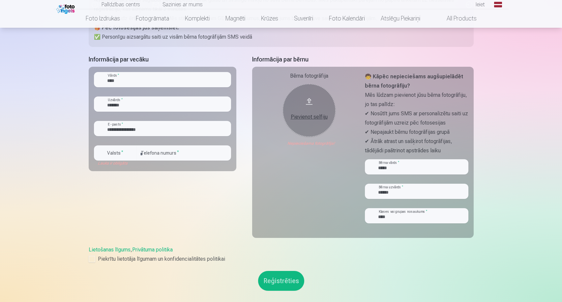 The image size is (562, 302). I want to click on label: Valsts, so click(115, 153).